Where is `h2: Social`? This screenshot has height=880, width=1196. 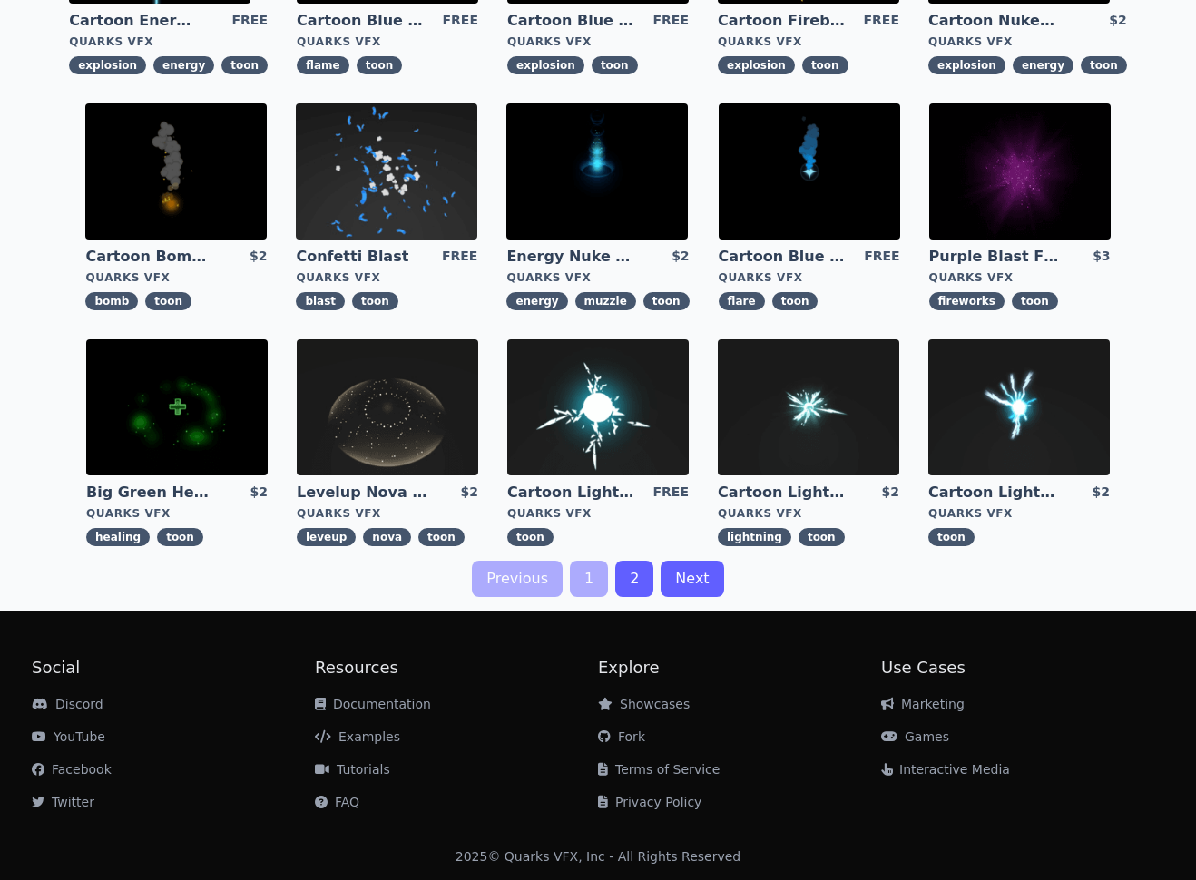 h2: Social is located at coordinates (173, 668).